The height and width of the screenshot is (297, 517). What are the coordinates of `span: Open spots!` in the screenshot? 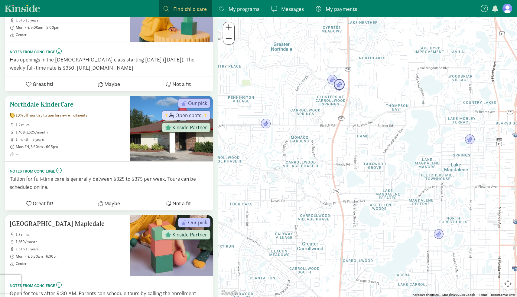 It's located at (189, 115).